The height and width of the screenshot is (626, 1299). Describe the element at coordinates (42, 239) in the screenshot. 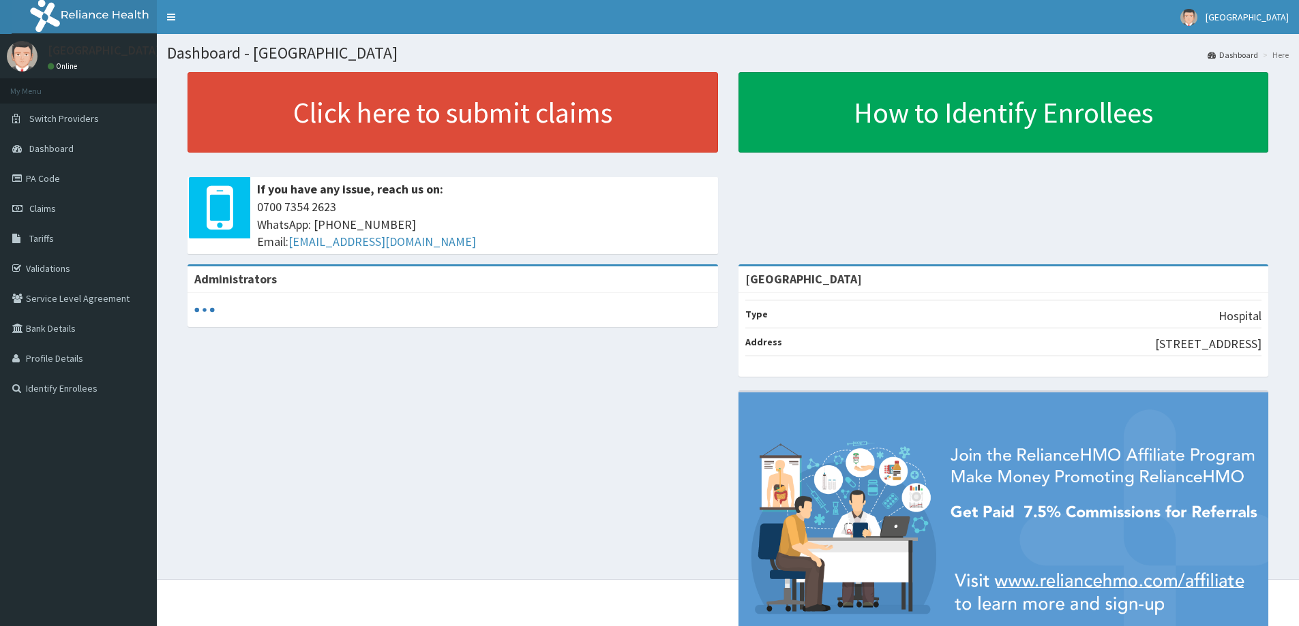

I see `span: Tariffs` at that location.